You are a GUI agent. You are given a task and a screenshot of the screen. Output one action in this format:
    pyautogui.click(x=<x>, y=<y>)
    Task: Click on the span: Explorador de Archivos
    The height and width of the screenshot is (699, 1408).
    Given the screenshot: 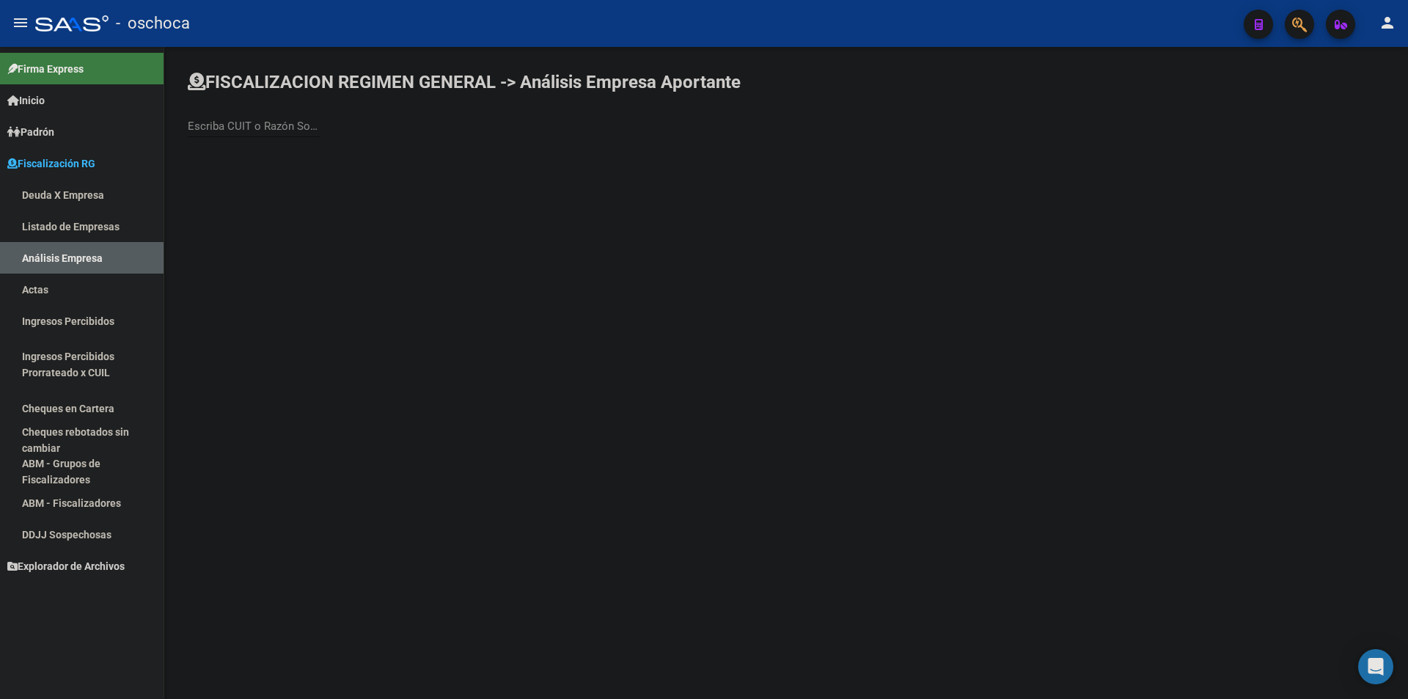 What is the action you would take?
    pyautogui.click(x=66, y=566)
    